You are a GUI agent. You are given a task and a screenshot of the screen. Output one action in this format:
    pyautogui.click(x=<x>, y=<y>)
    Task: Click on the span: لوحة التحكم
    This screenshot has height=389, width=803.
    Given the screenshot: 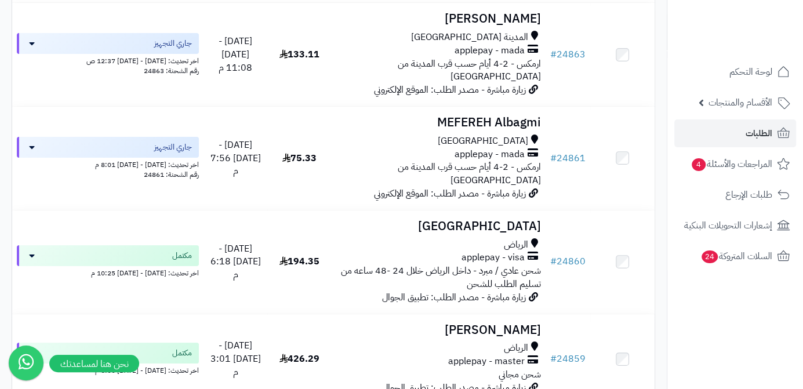 What is the action you would take?
    pyautogui.click(x=751, y=72)
    